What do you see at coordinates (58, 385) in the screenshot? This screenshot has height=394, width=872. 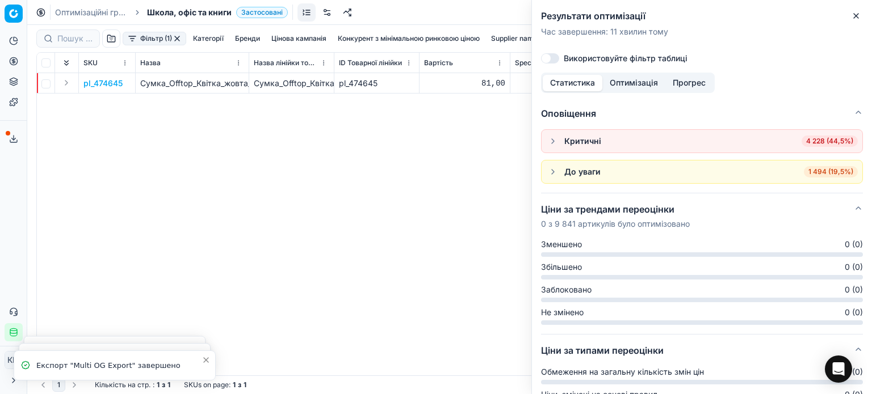 I see `button: 1` at bounding box center [58, 385].